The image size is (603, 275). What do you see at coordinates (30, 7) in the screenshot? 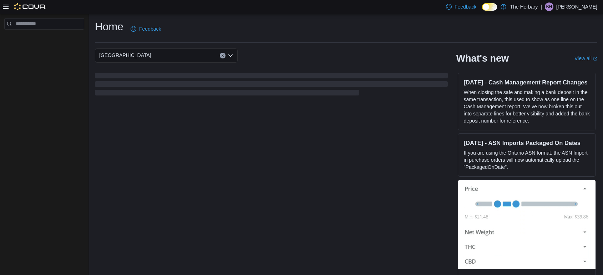
I see `img: Cova` at bounding box center [30, 7].